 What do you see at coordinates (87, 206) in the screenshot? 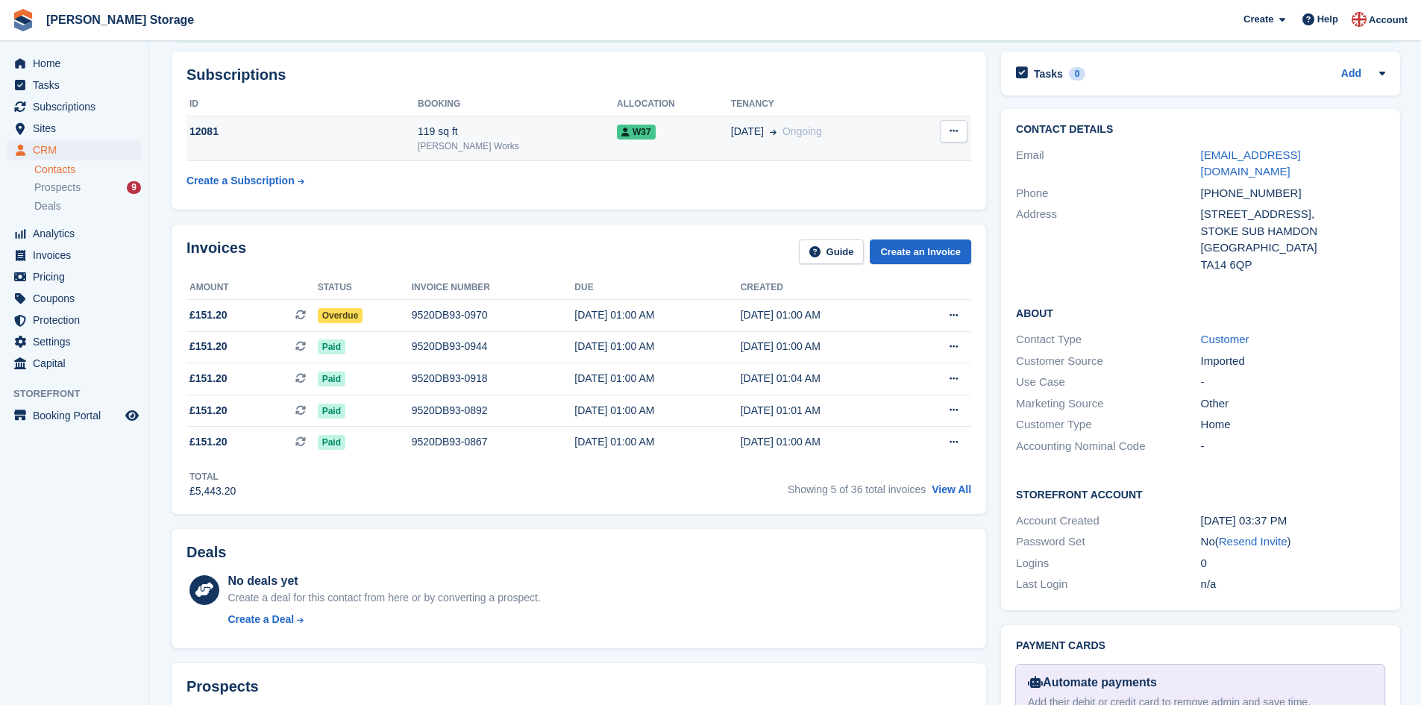
I see `a: Deals` at bounding box center [87, 206].